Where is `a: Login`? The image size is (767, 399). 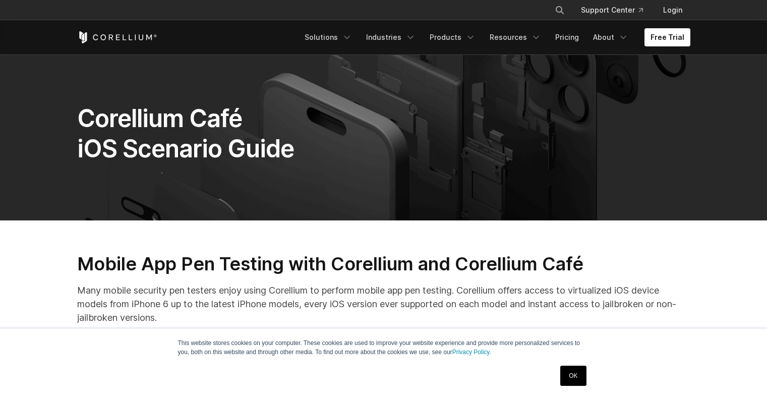
a: Login is located at coordinates (673, 10).